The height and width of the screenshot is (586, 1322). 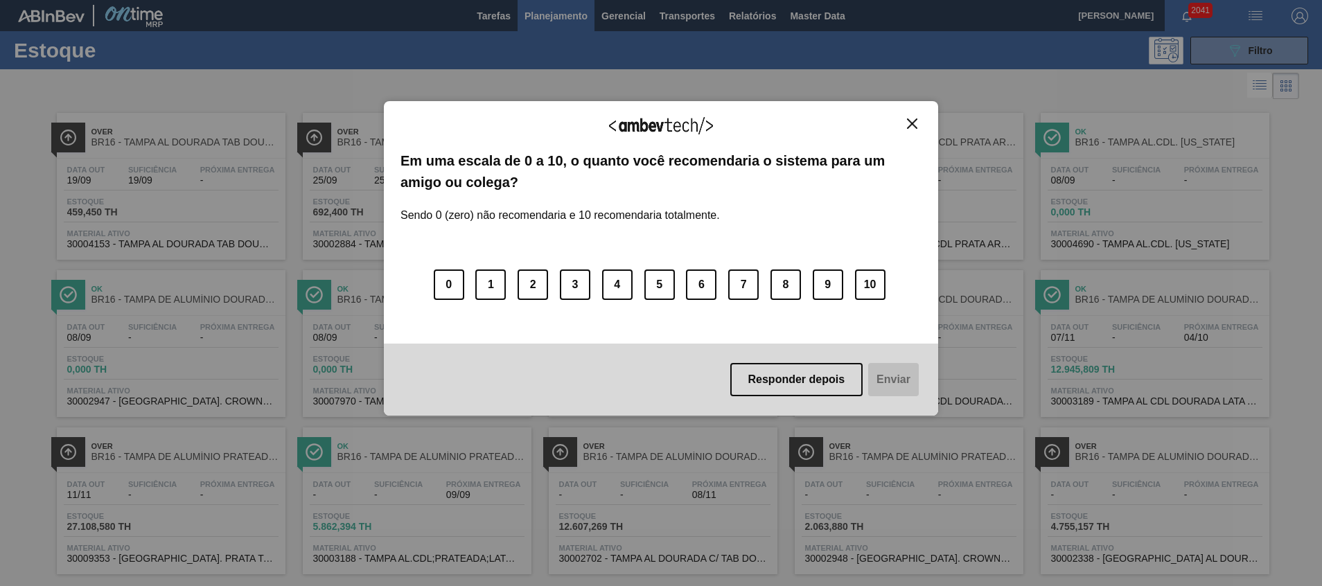 I want to click on button: Responder depois, so click(x=797, y=380).